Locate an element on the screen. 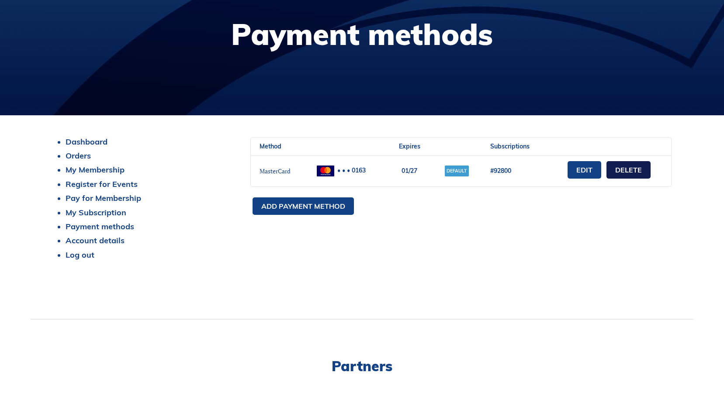  td: • • • 0163 is located at coordinates (347, 171).